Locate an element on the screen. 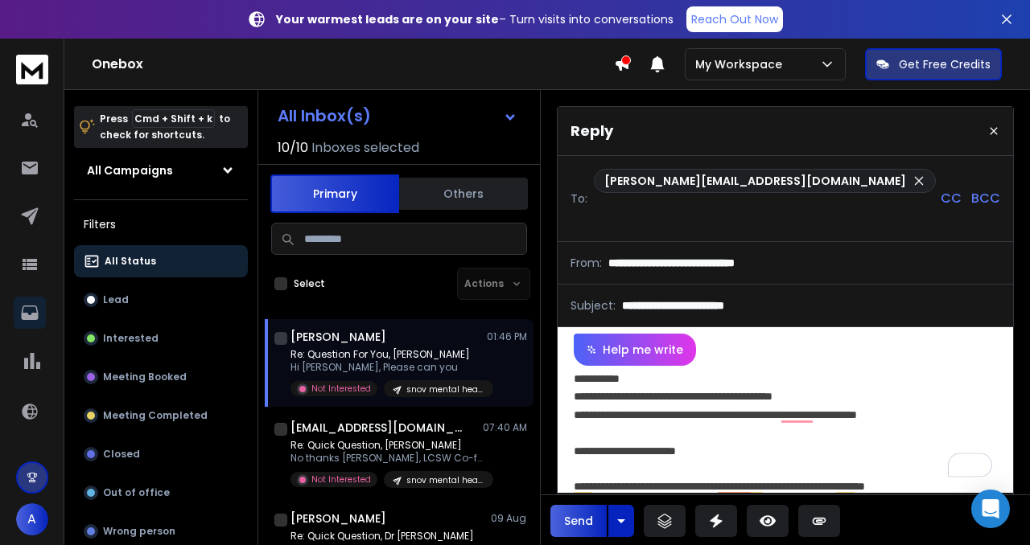 The height and width of the screenshot is (545, 1030). button: All Status is located at coordinates (161, 261).